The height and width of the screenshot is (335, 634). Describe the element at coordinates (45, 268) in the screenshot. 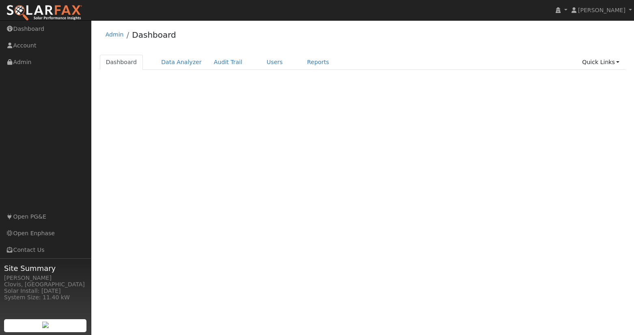

I see `span: Site Summary` at that location.